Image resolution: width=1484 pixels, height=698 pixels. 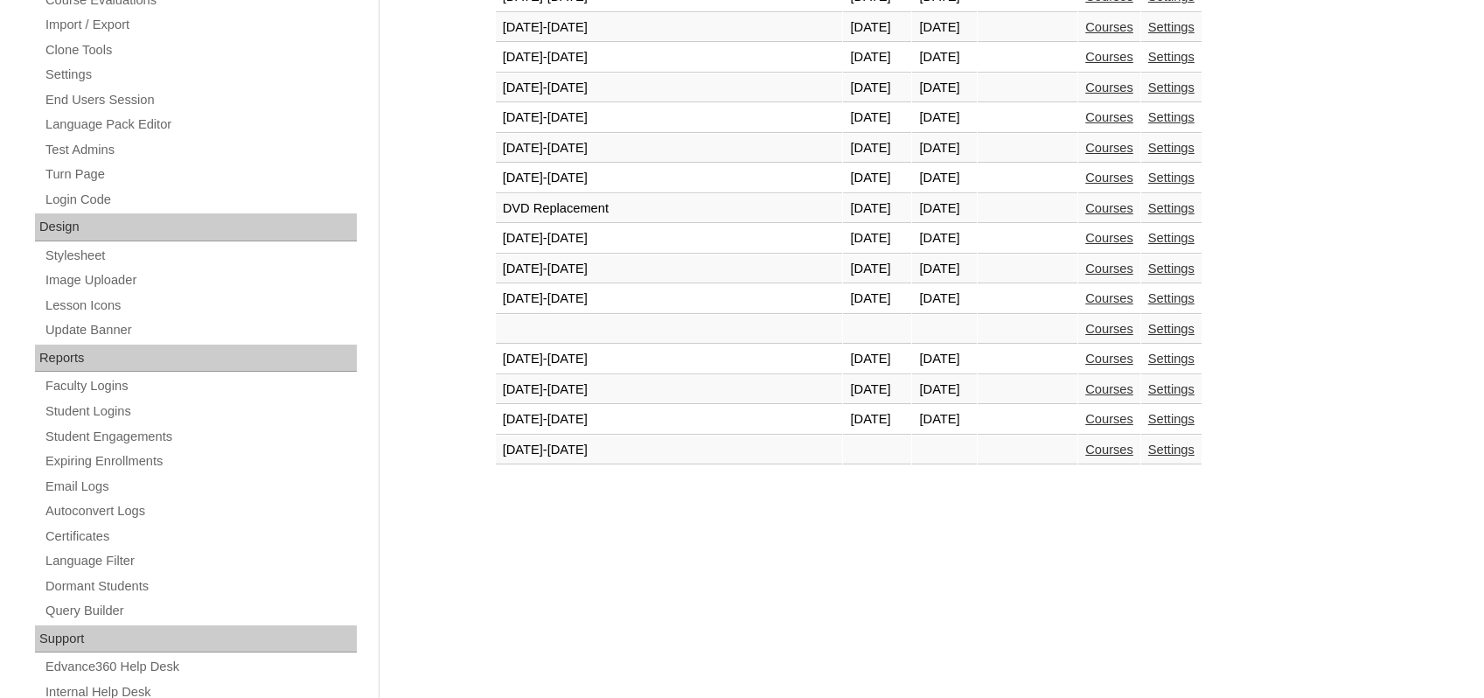 I want to click on a: Language Pack Editor, so click(x=200, y=124).